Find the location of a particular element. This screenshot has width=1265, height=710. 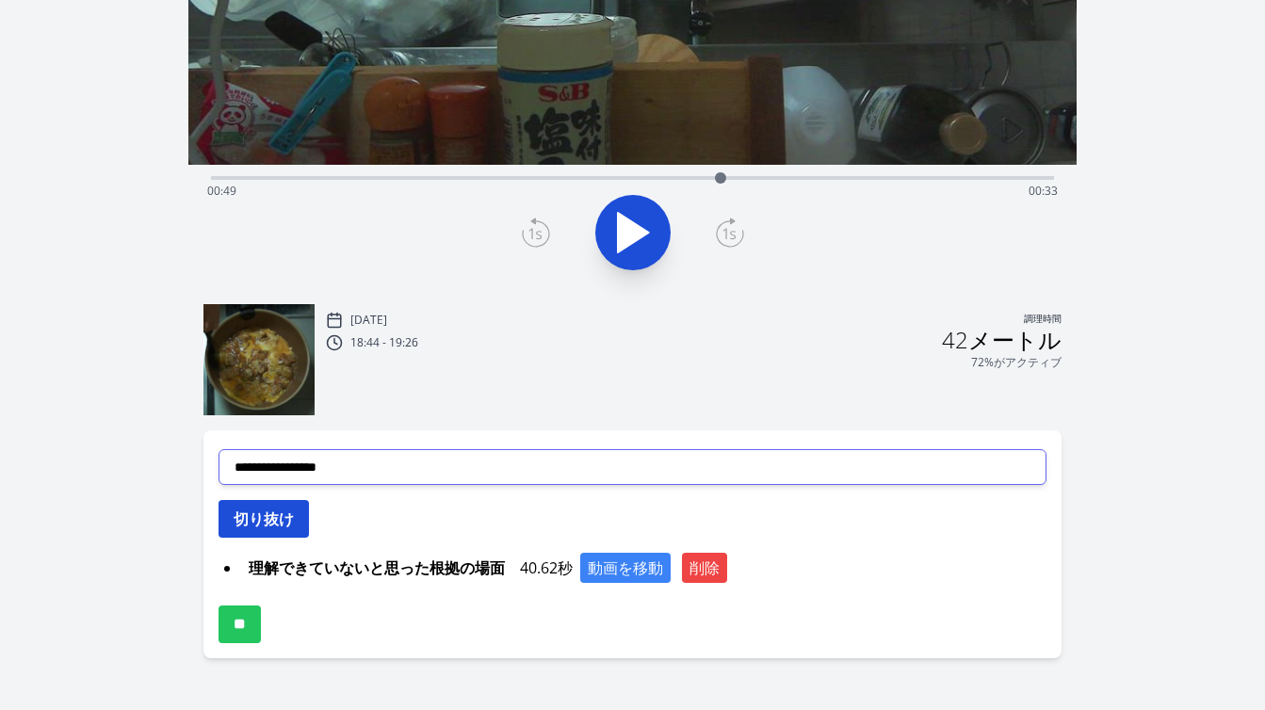

font: 動画を移動 is located at coordinates (625, 568).